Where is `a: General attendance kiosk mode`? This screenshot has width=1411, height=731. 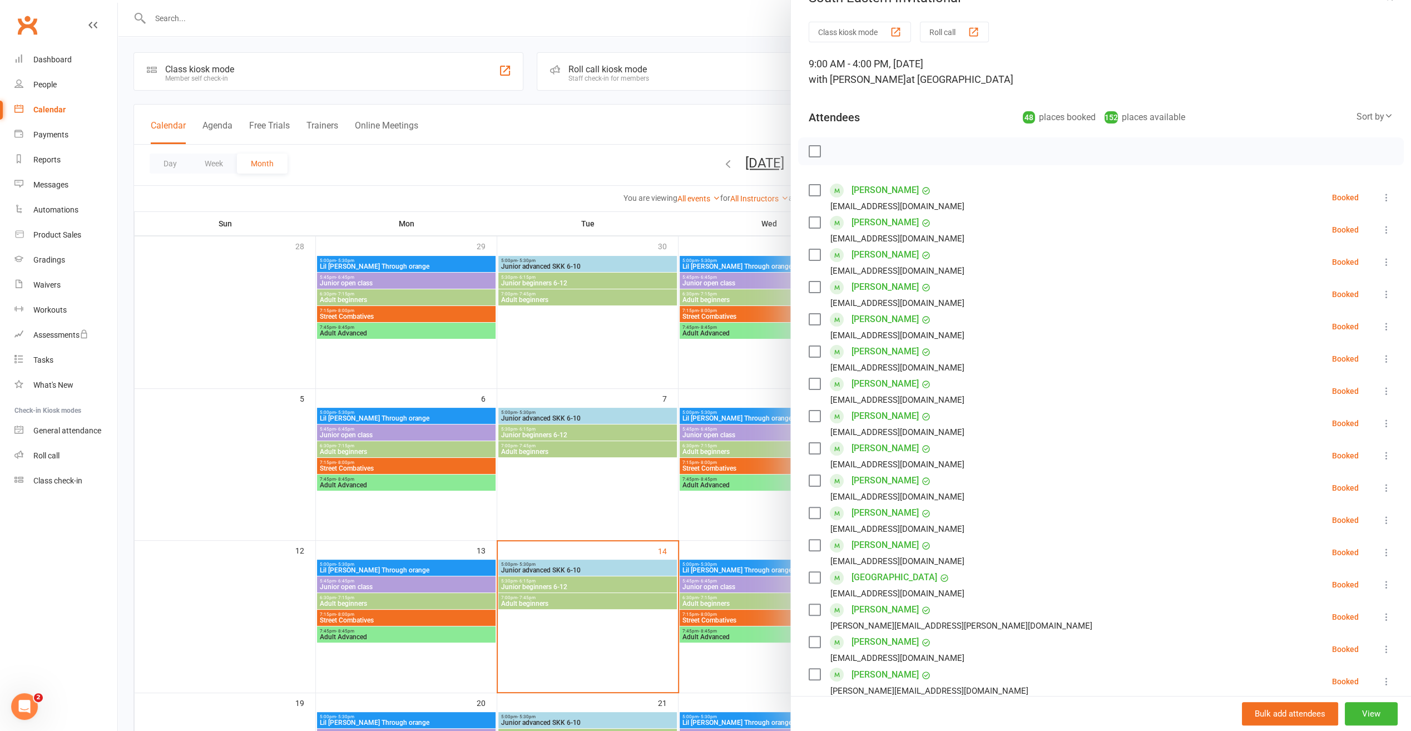
a: General attendance kiosk mode is located at coordinates (66, 431).